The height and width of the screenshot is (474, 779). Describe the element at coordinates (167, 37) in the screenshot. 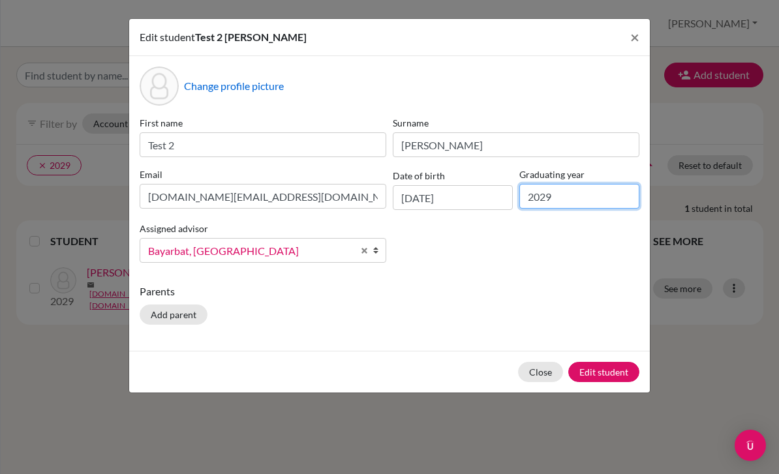

I see `span: Edit student` at that location.